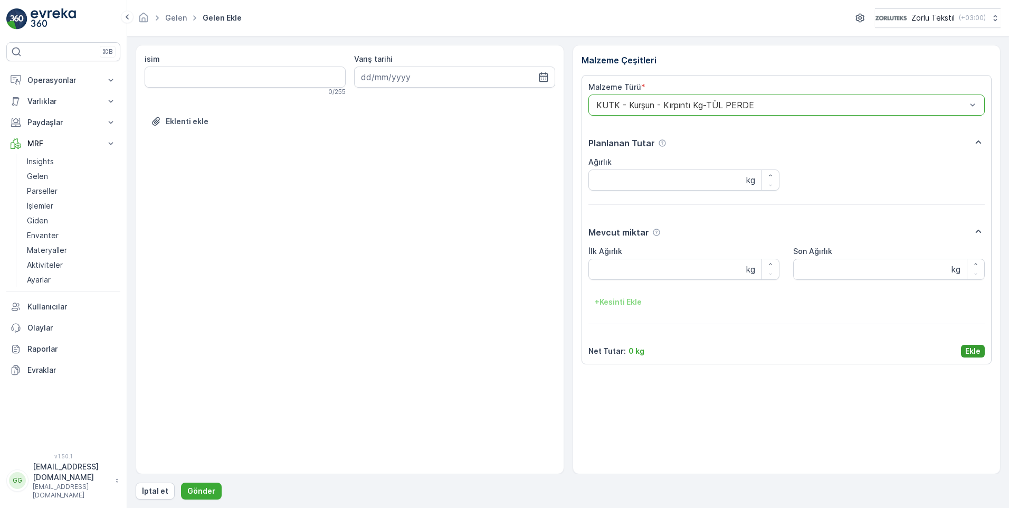  What do you see at coordinates (144, 20) in the screenshot?
I see `a: Ana Sayfa` at bounding box center [144, 20].